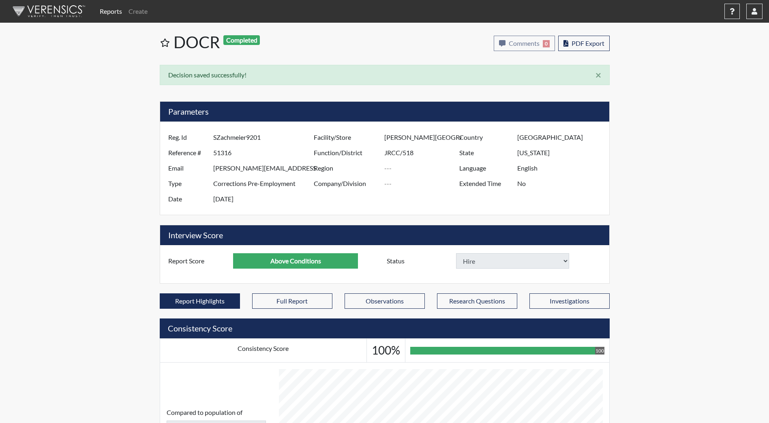 This screenshot has width=769, height=423. I want to click on label: Facility/Store, so click(346, 137).